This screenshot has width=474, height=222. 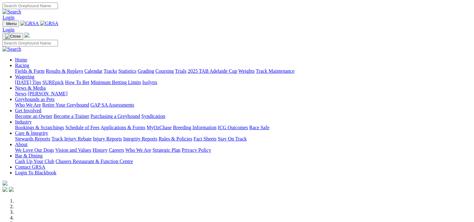 What do you see at coordinates (100, 150) in the screenshot?
I see `a: History` at bounding box center [100, 150].